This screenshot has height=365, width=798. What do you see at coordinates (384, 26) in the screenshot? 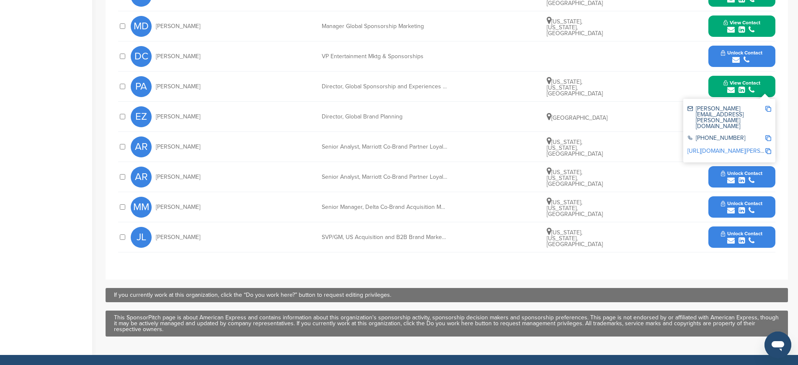
I see `div: Manager Global Sponsorship Marketing` at bounding box center [384, 26].